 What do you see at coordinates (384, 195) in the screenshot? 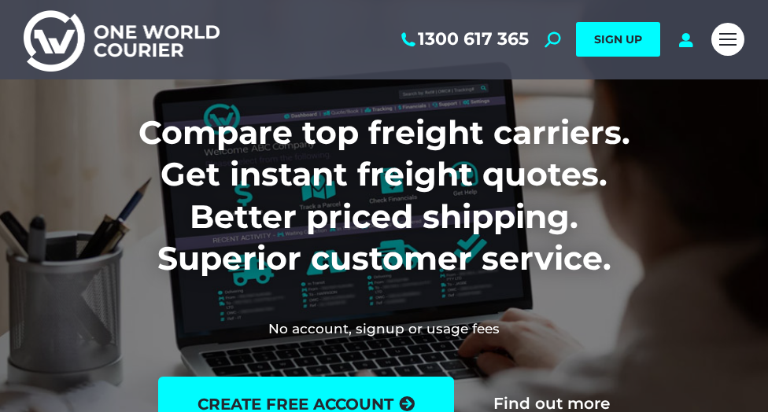
I see `h1: Compare top freight carriers. Get instant freight quotes. Better priced shipping. Superior custom...` at bounding box center [384, 195].